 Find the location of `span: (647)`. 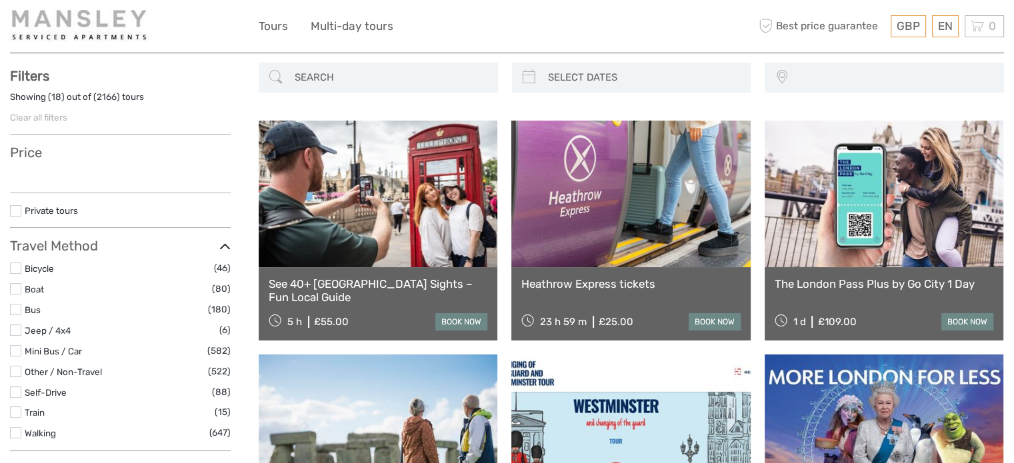

span: (647) is located at coordinates (220, 433).